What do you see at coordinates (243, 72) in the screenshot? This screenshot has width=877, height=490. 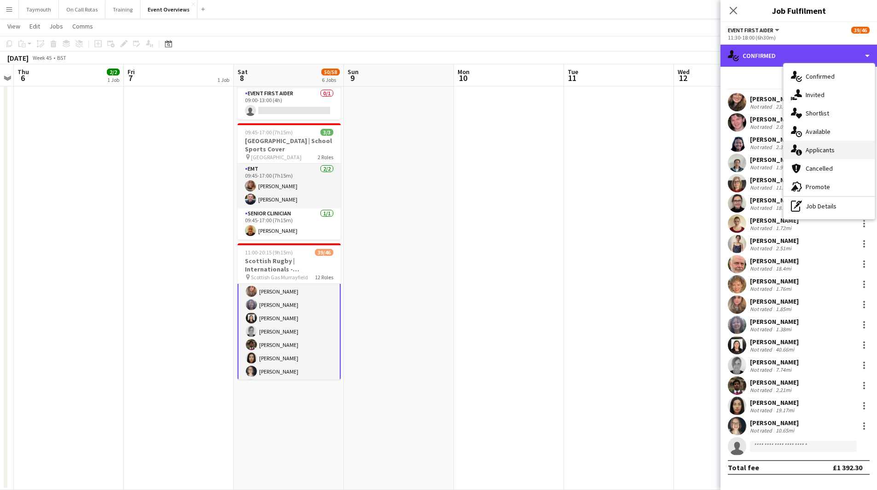 I see `span: Sat` at bounding box center [243, 72].